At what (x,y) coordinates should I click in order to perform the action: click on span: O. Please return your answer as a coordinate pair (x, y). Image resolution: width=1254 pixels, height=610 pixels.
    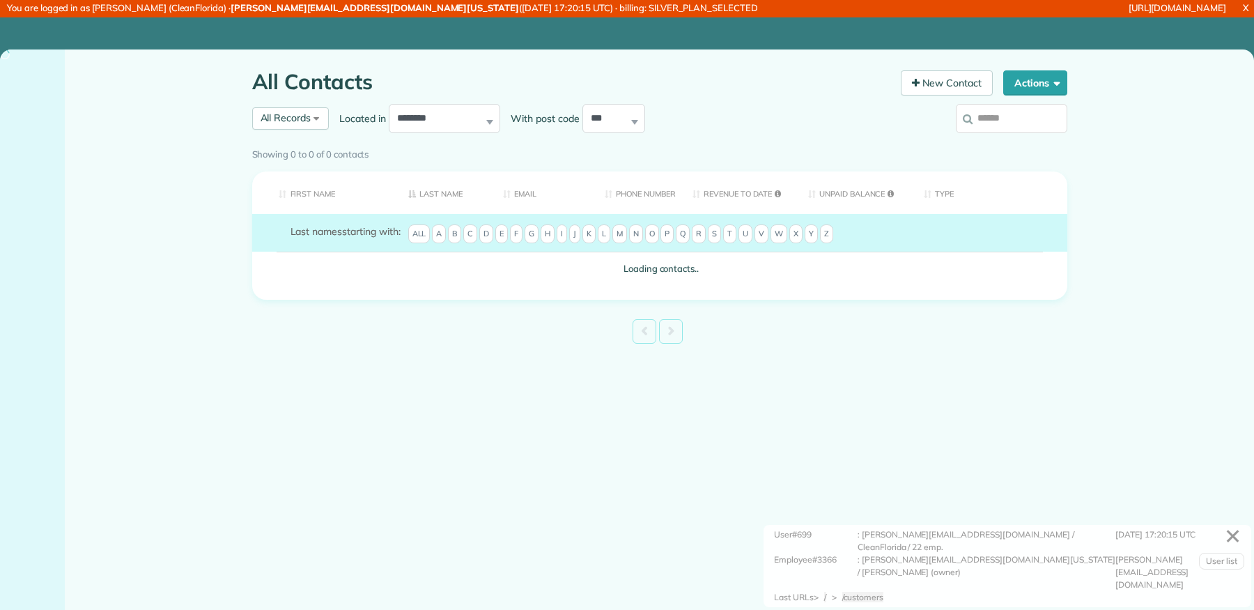
    Looking at the image, I should click on (652, 234).